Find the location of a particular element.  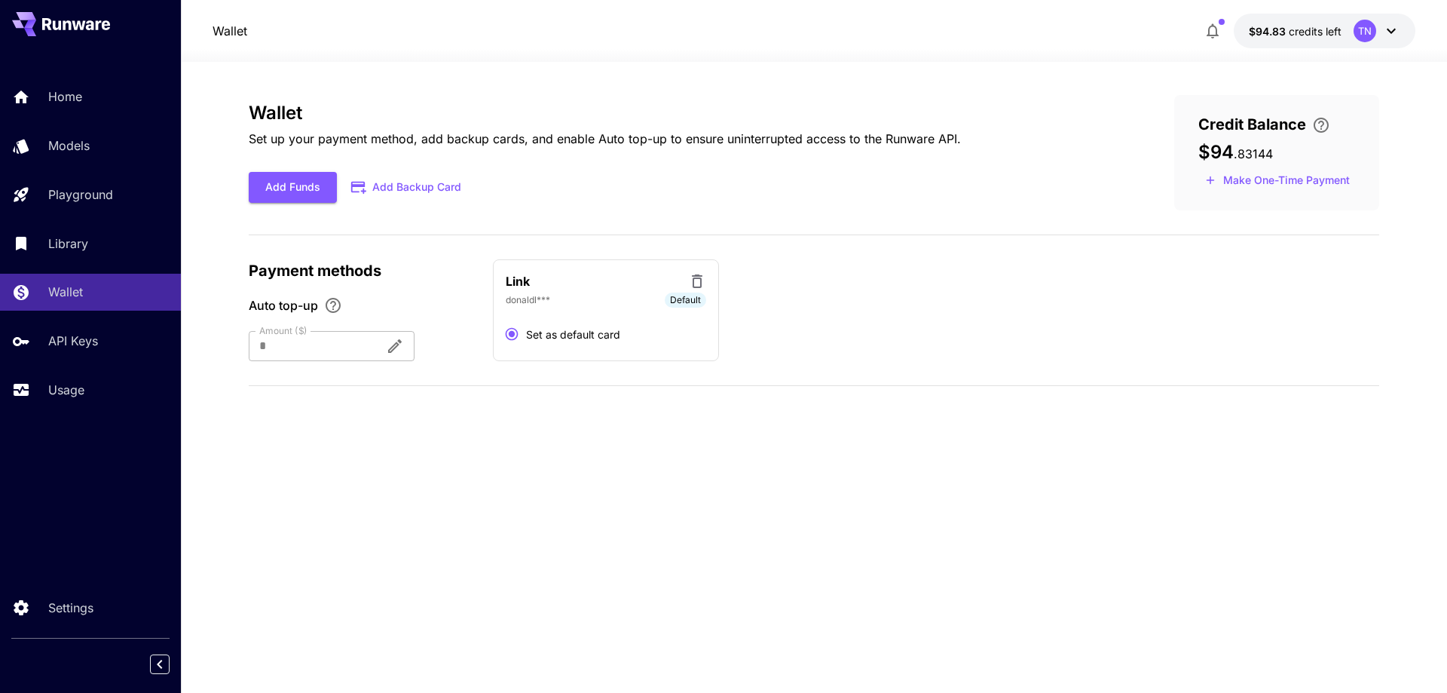

p: API Keys is located at coordinates (73, 341).